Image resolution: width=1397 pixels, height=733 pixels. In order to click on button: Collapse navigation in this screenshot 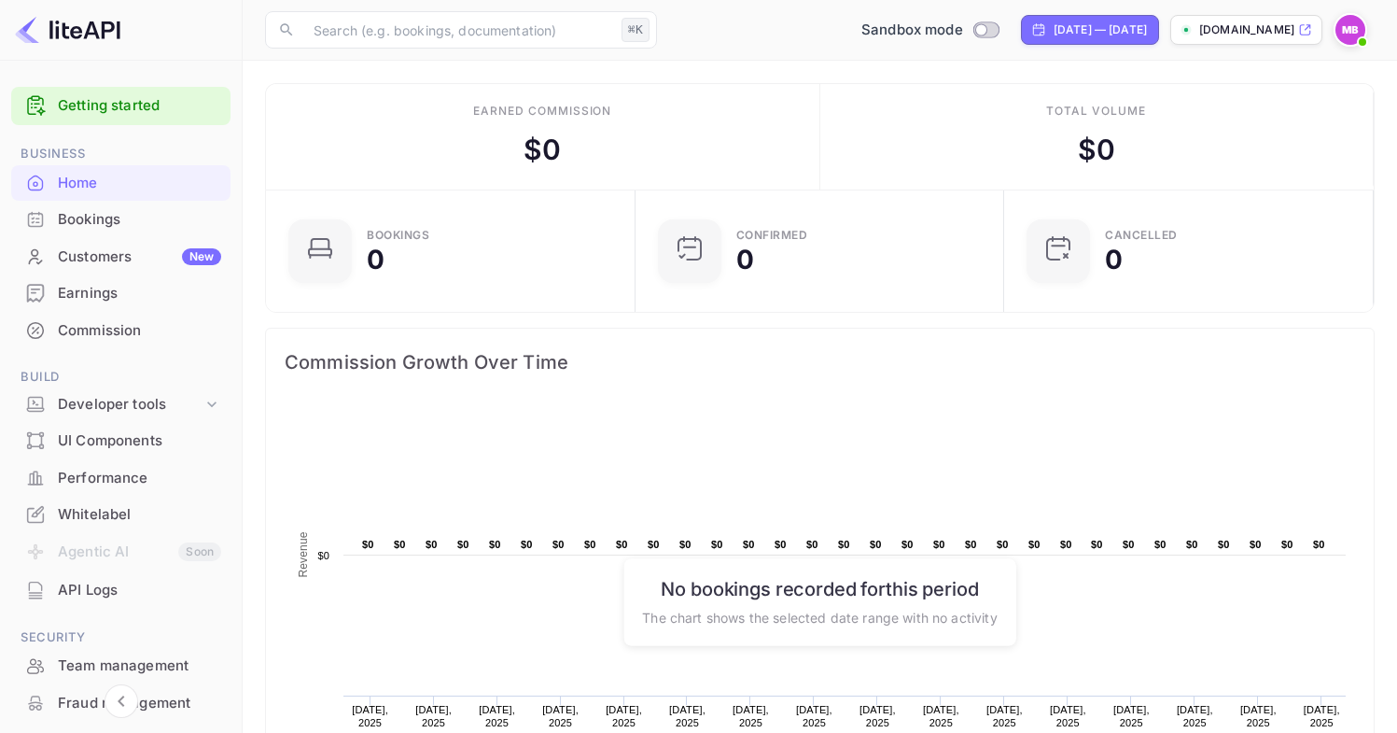, I will do `click(121, 701)`.